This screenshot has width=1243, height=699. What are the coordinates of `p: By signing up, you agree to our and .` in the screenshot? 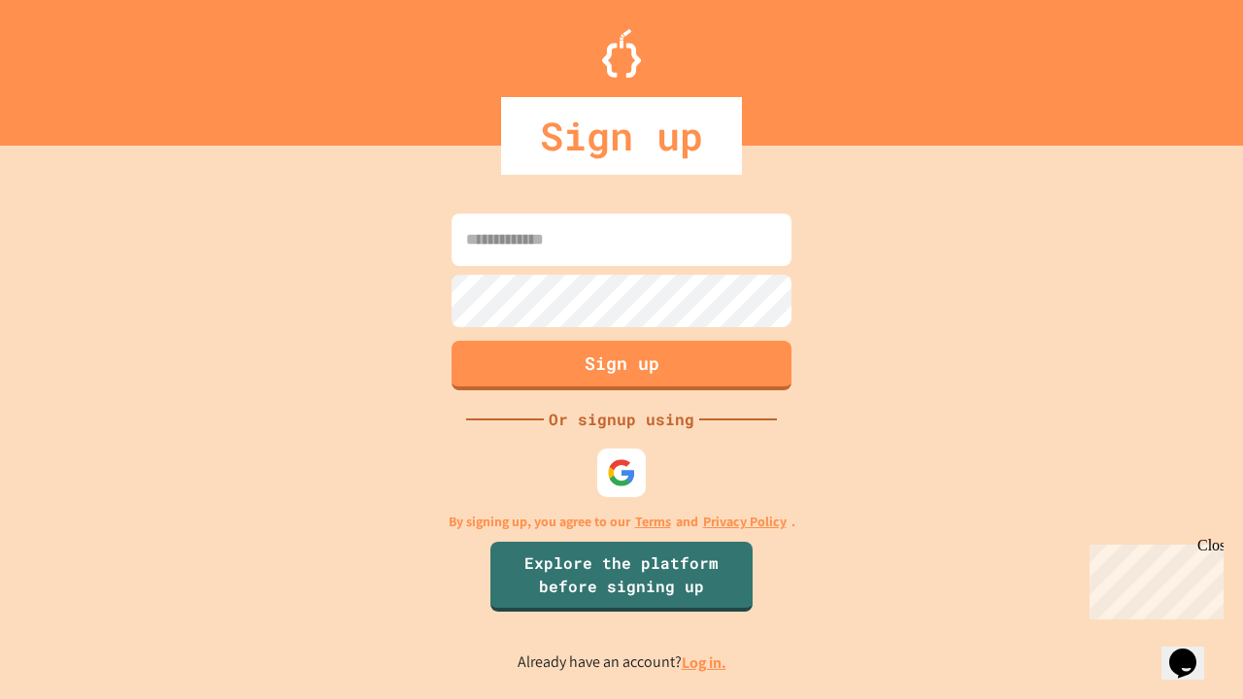 It's located at (622, 522).